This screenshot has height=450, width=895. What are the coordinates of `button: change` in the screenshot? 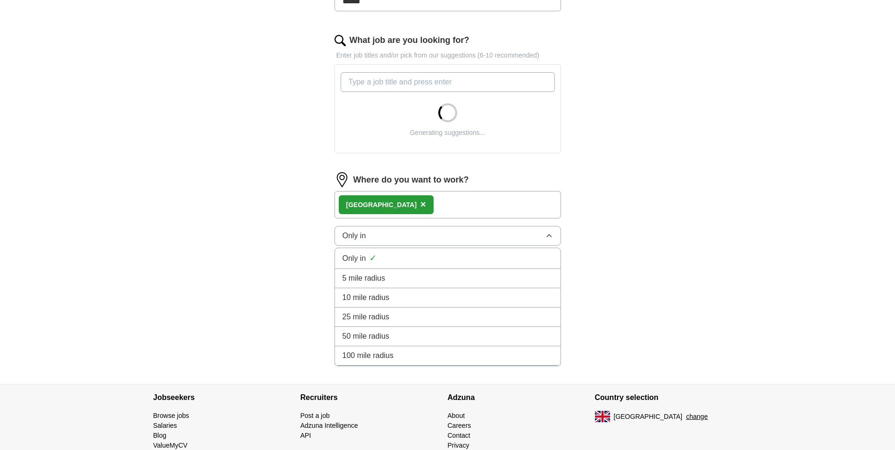 It's located at (697, 416).